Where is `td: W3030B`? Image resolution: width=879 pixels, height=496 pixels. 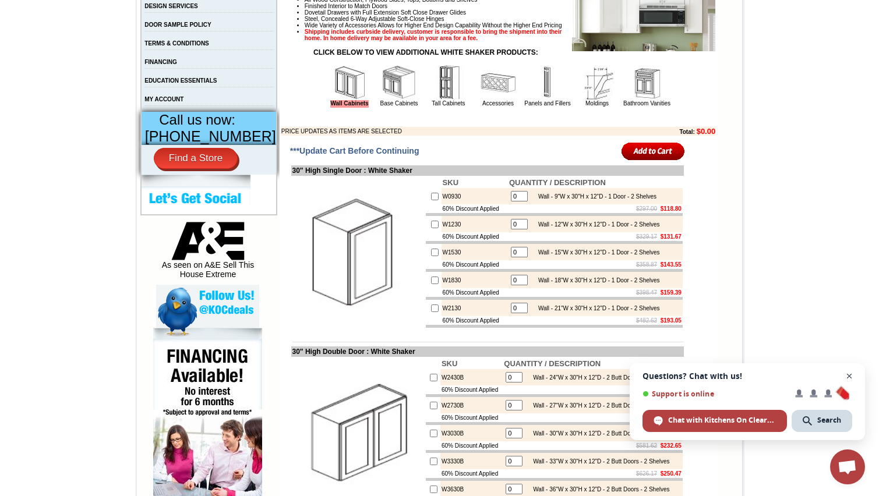
td: W3030B is located at coordinates (471, 434).